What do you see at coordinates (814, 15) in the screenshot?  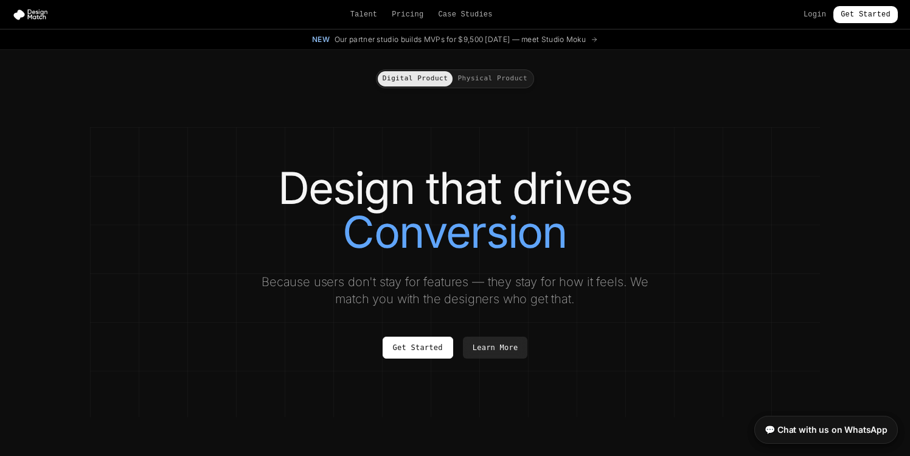 I see `a: Login` at bounding box center [814, 15].